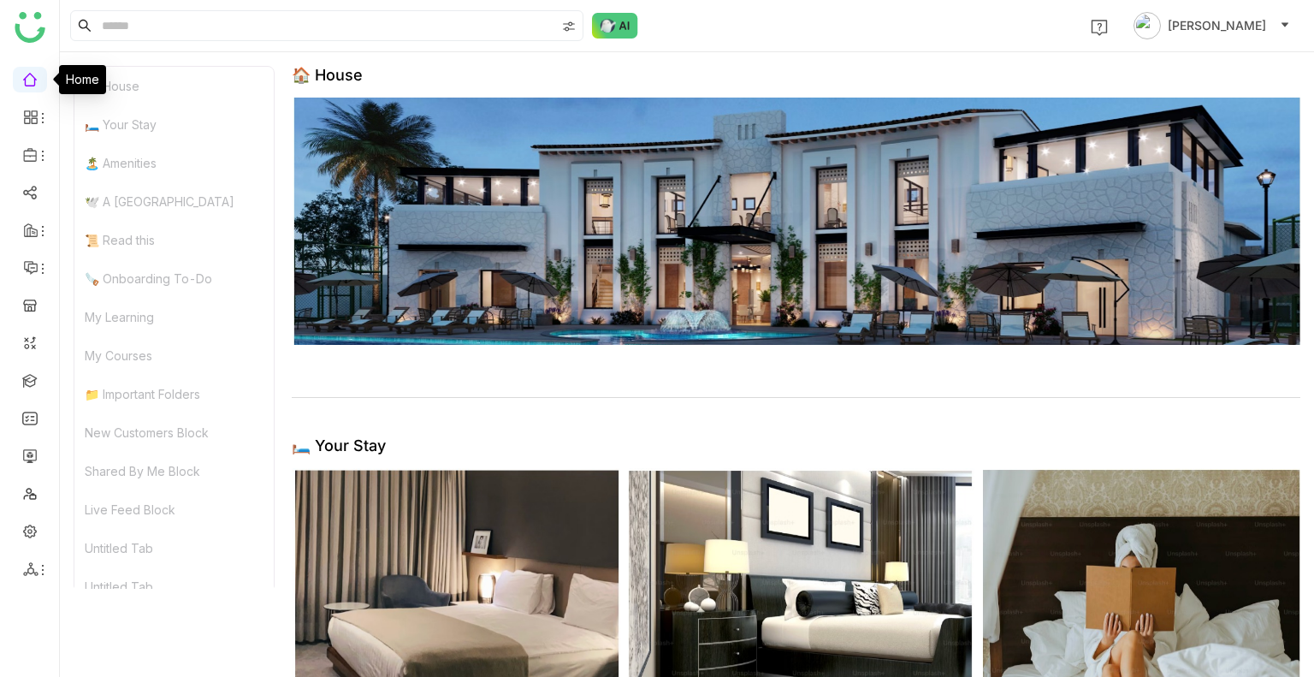 The image size is (1314, 677). What do you see at coordinates (174, 393) in the screenshot?
I see `div: 📁 Important Folders` at bounding box center [174, 393].